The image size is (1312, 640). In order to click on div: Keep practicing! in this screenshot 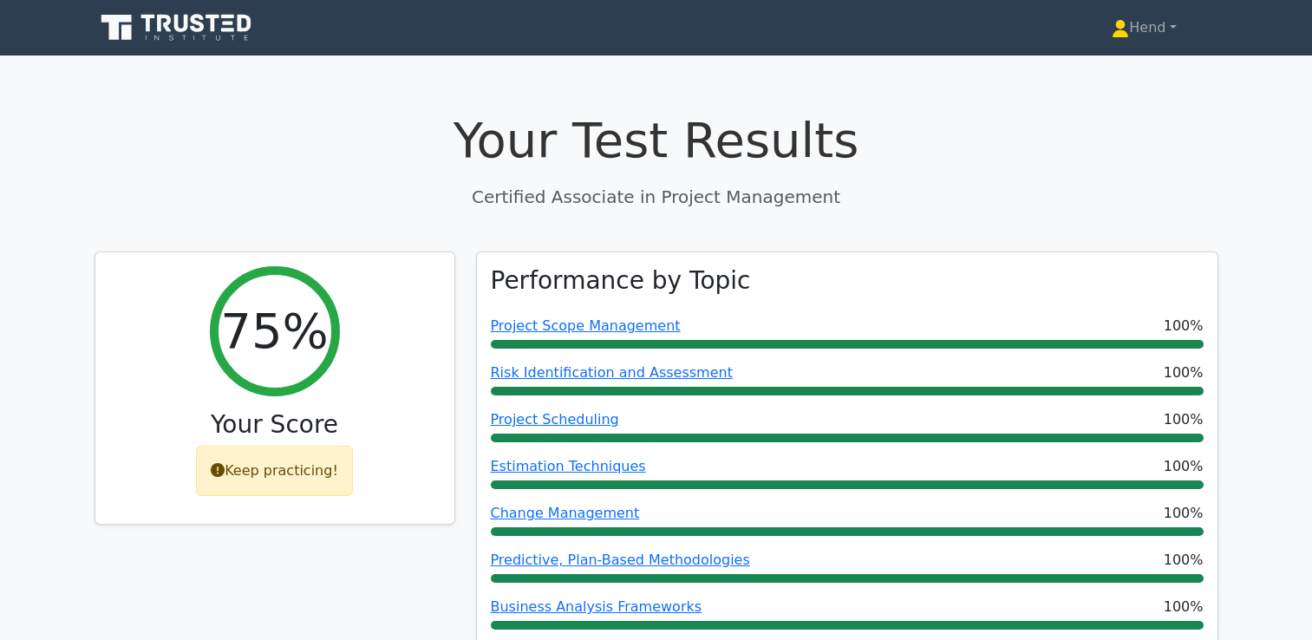, I will do `click(274, 471)`.